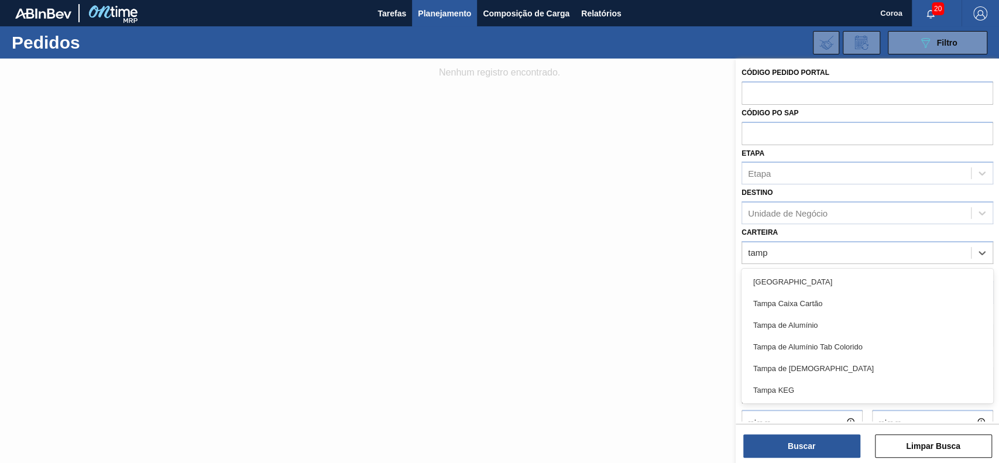 The width and height of the screenshot is (999, 463). Describe the element at coordinates (937, 43) in the screenshot. I see `button: Filtro` at that location.